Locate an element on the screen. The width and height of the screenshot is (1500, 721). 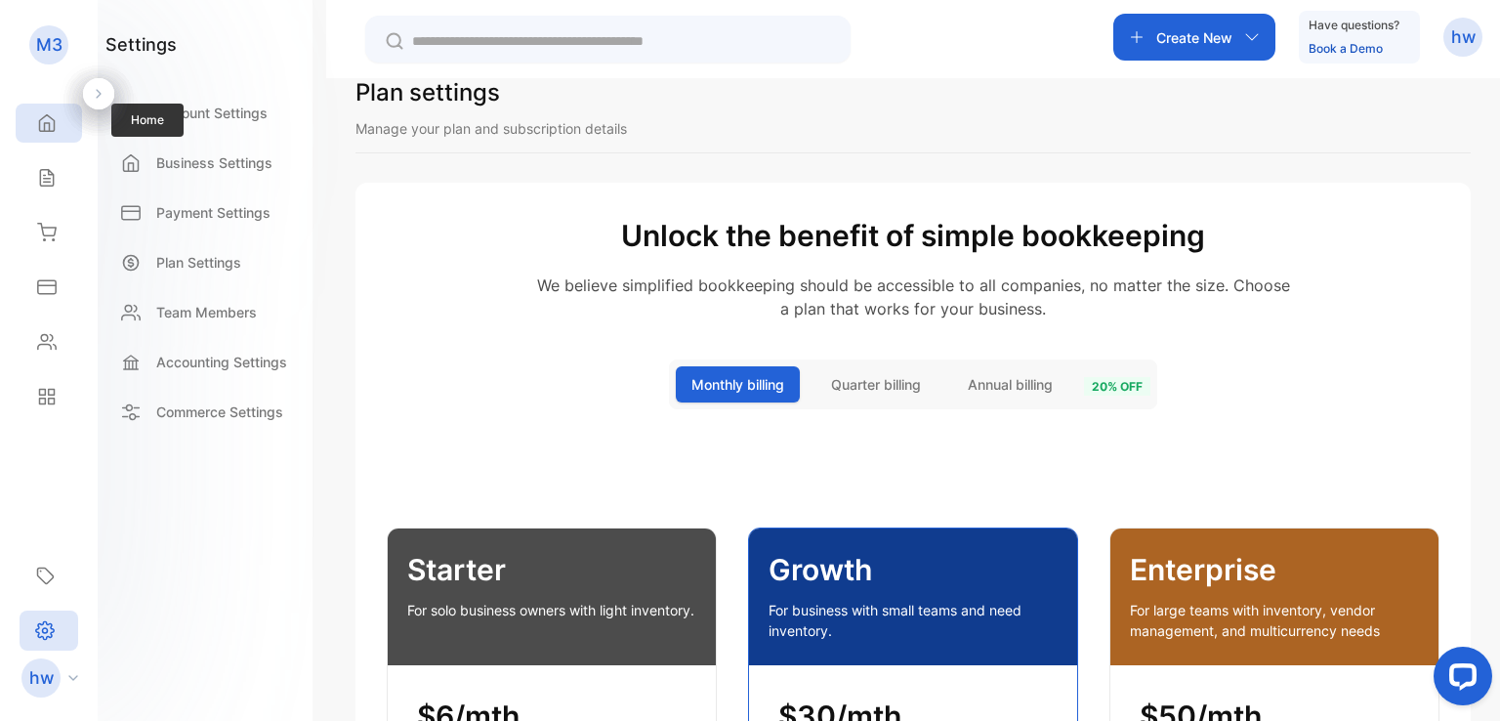
p: Business Settings is located at coordinates (214, 162).